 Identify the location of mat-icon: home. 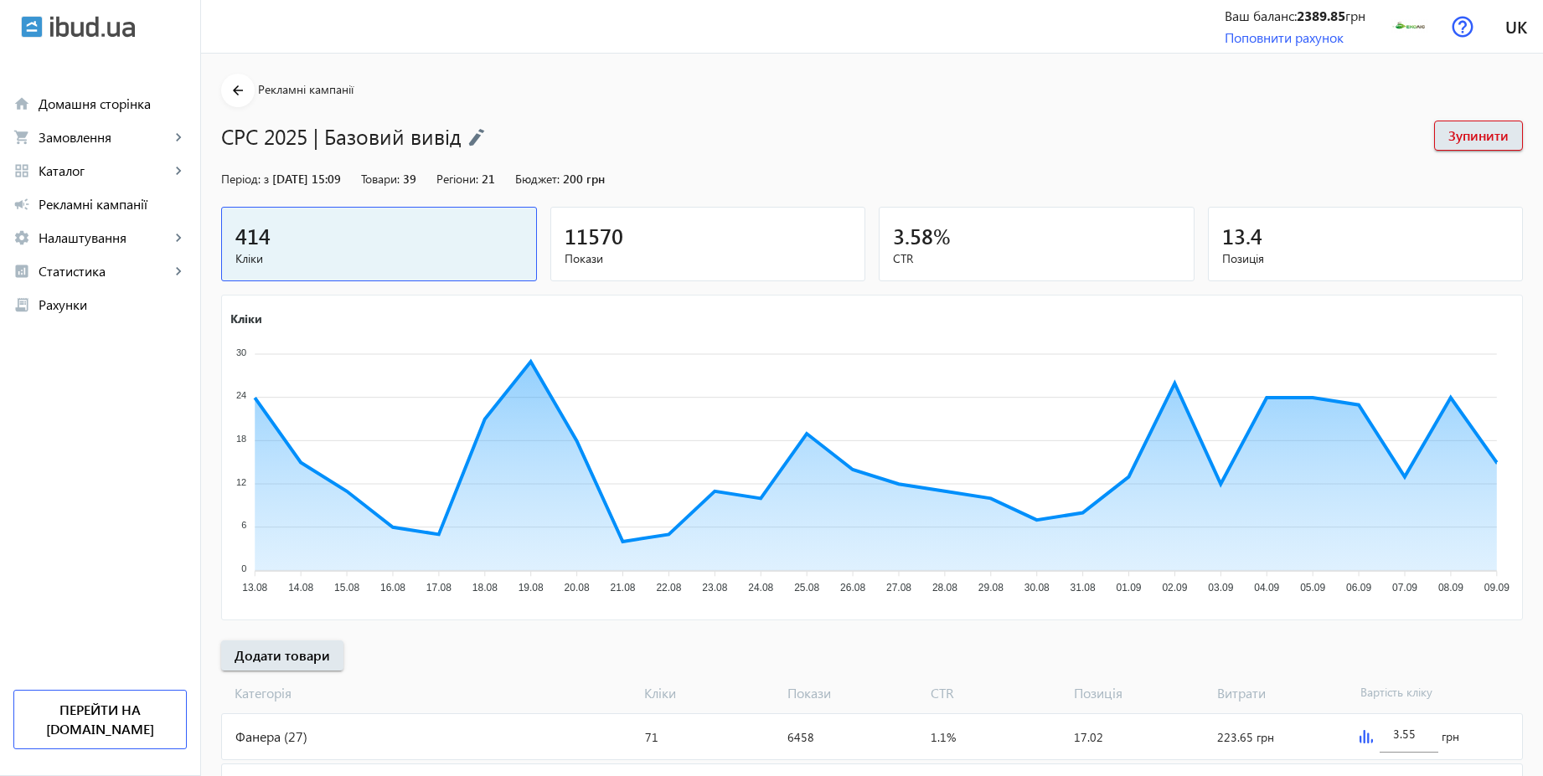
(22, 104).